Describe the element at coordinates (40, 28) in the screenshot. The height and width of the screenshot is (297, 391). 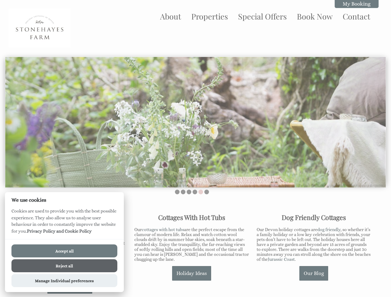
I see `img: Stonehayes Farm` at that location.